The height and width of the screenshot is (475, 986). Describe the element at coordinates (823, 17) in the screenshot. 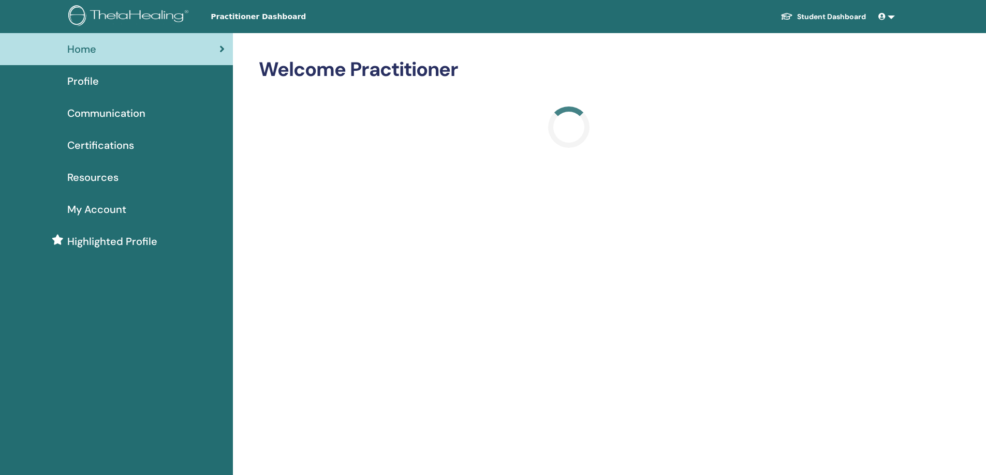

I see `a: Student Dashboard` at that location.